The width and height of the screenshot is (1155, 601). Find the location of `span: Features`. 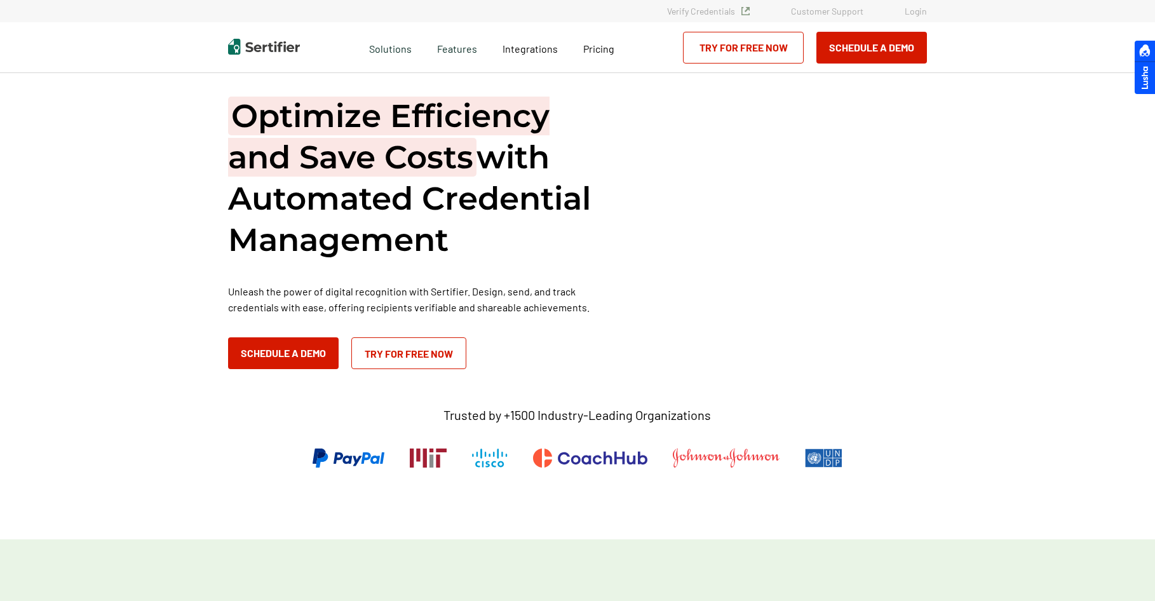

span: Features is located at coordinates (457, 47).